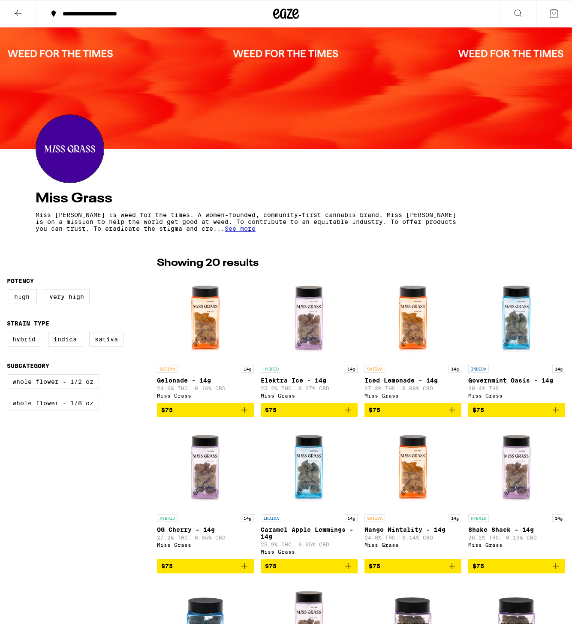 The width and height of the screenshot is (572, 624). Describe the element at coordinates (65, 339) in the screenshot. I see `label: Indica` at that location.